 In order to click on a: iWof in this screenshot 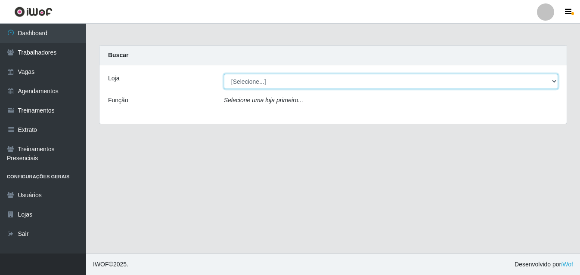, I will do `click(567, 265)`.